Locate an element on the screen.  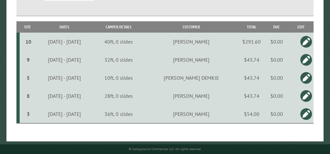
td: $291.60 is located at coordinates (251, 42).